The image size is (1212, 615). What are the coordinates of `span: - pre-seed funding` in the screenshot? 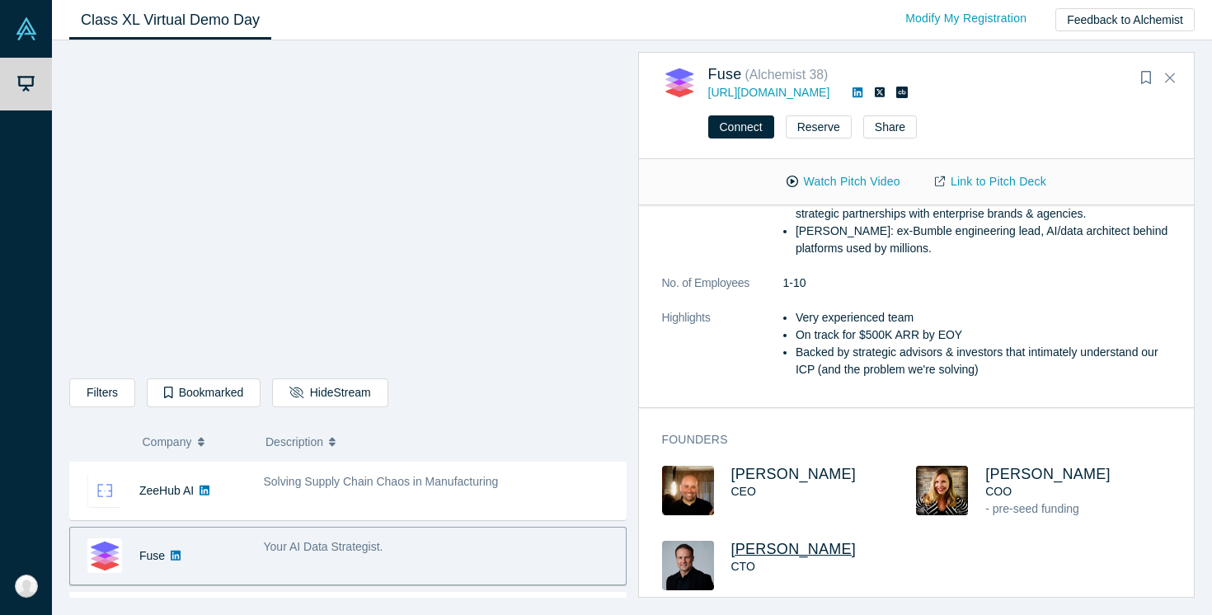 It's located at (1032, 509).